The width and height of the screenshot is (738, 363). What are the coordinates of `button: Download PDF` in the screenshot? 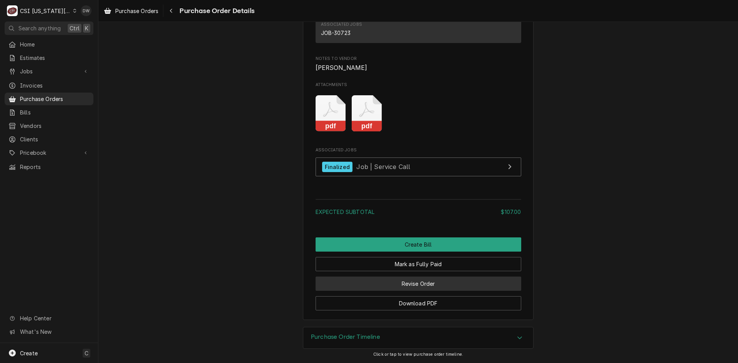 It's located at (418, 303).